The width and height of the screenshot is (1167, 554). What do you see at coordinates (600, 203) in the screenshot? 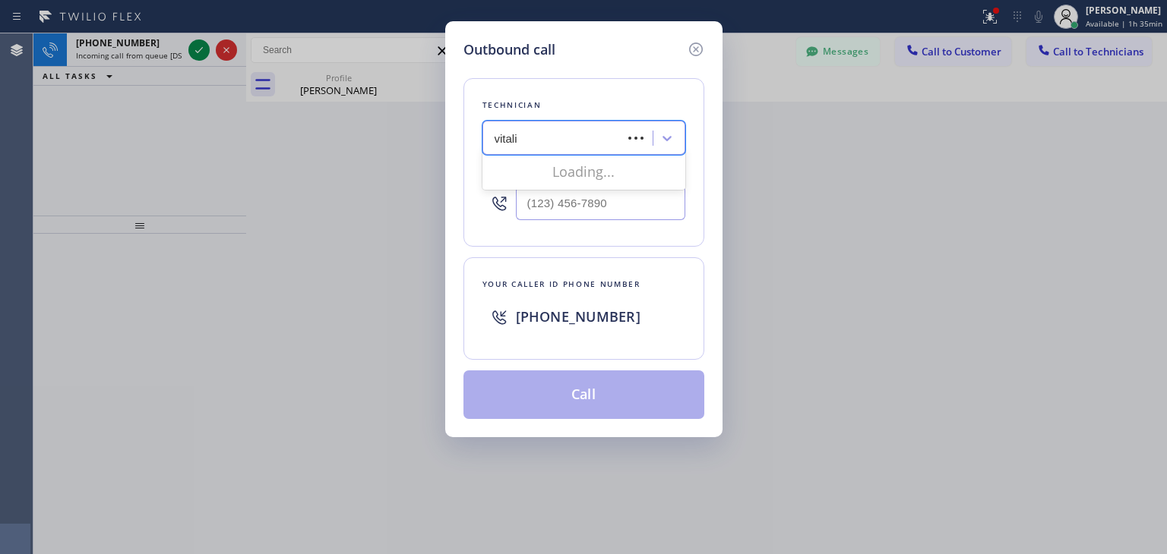
I see `input: (123) 456-7890` at bounding box center [600, 203].